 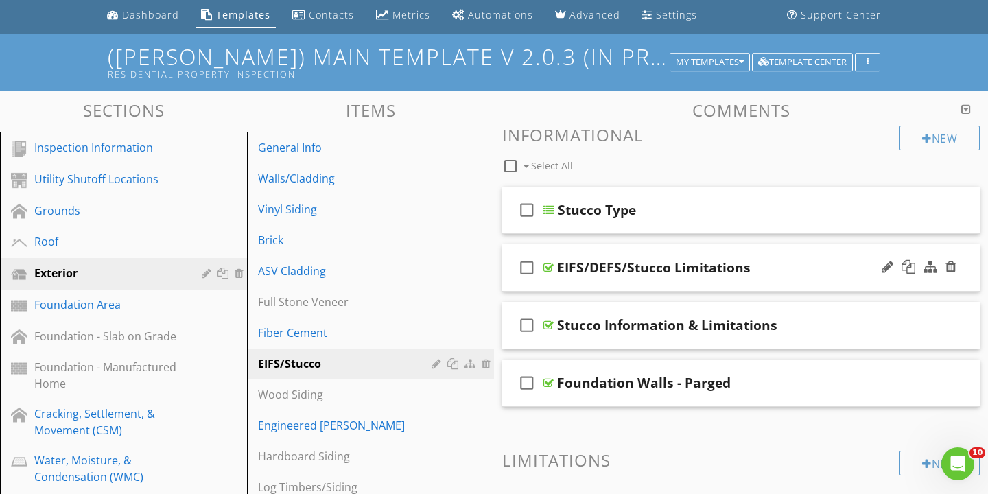 What do you see at coordinates (802, 62) in the screenshot?
I see `div: Template Center` at bounding box center [802, 62].